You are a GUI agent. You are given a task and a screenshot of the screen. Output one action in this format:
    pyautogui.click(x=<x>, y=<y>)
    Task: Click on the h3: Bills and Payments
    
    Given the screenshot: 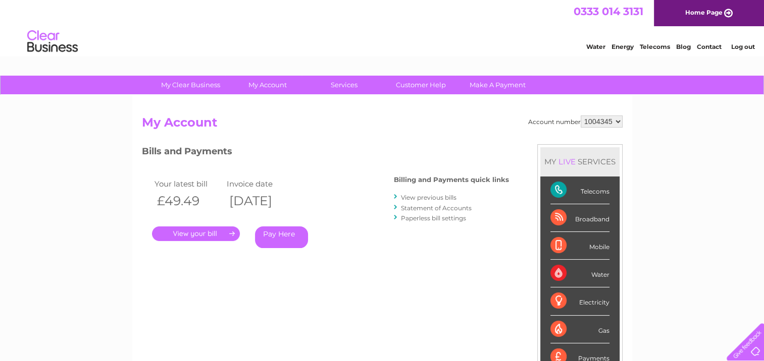 What is the action you would take?
    pyautogui.click(x=325, y=153)
    